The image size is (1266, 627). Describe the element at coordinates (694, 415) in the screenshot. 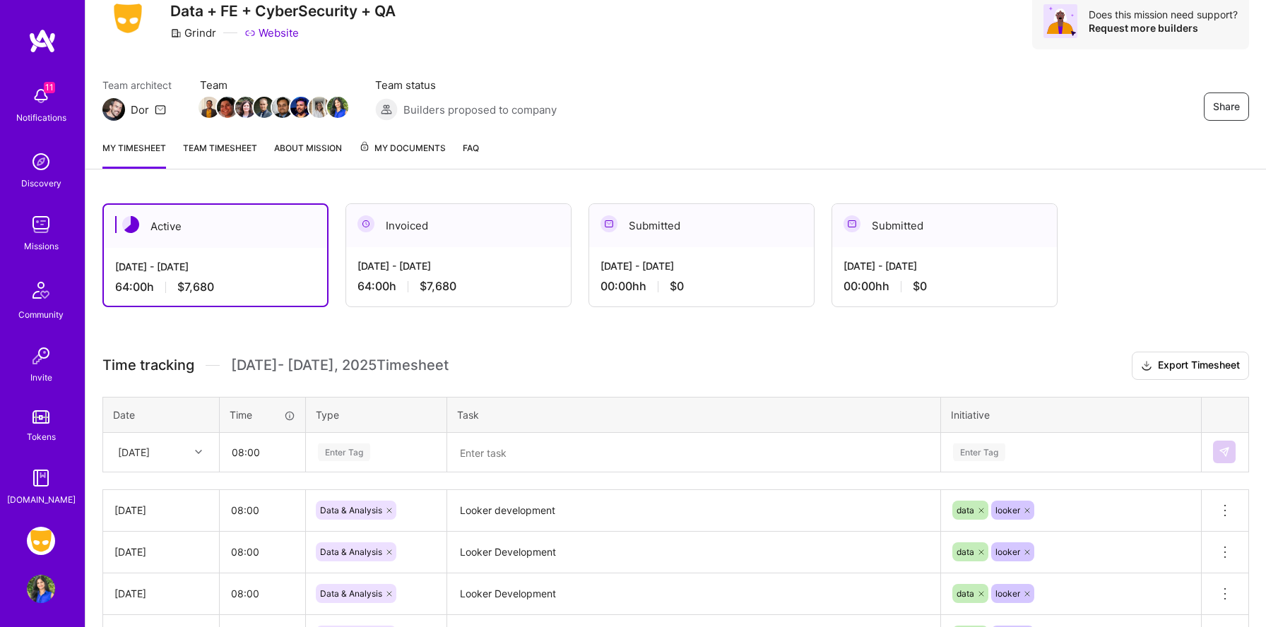

I see `th: Task` at that location.